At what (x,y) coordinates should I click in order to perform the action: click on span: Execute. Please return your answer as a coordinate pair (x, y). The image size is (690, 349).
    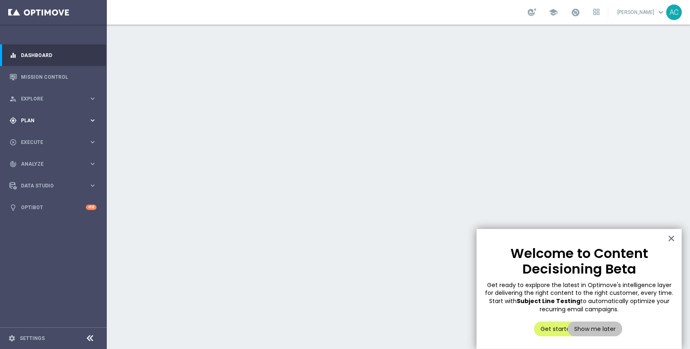
    Looking at the image, I should click on (55, 142).